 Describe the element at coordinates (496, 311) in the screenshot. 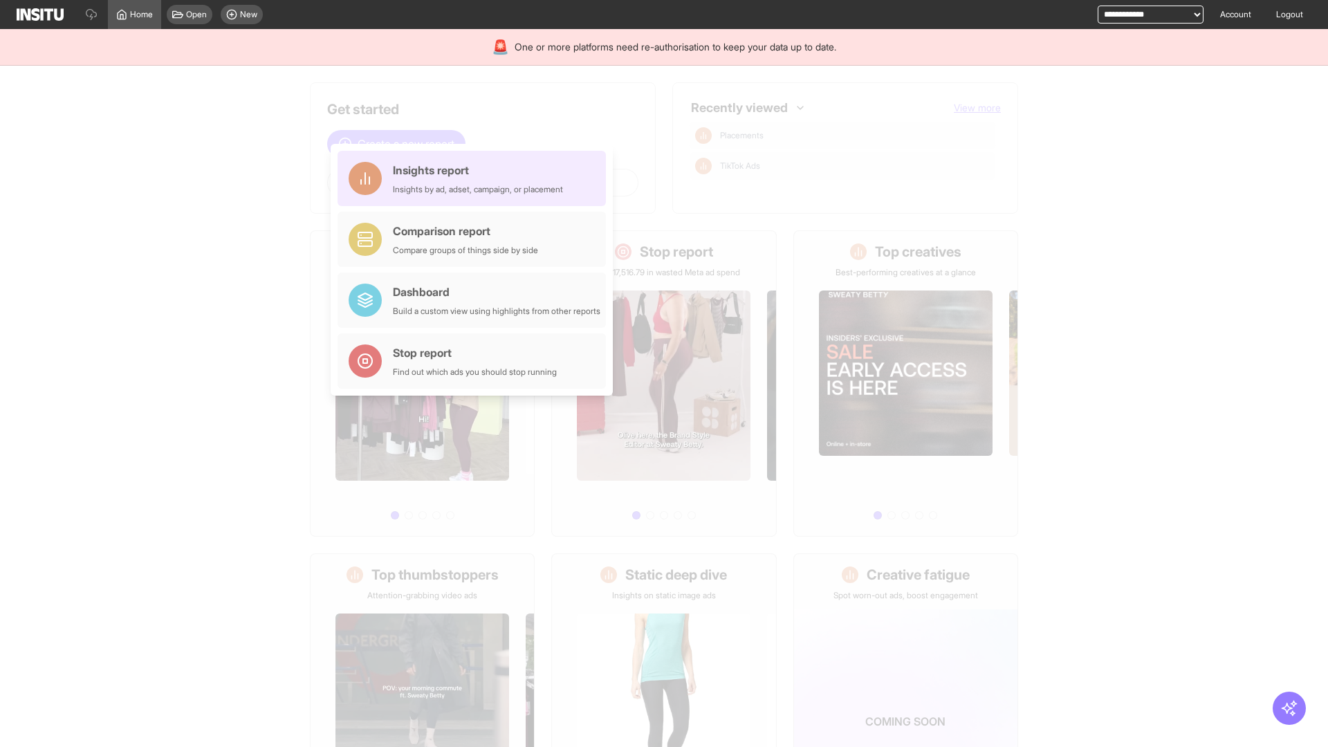

I see `div: Build a custom view using highlights from other reports` at that location.